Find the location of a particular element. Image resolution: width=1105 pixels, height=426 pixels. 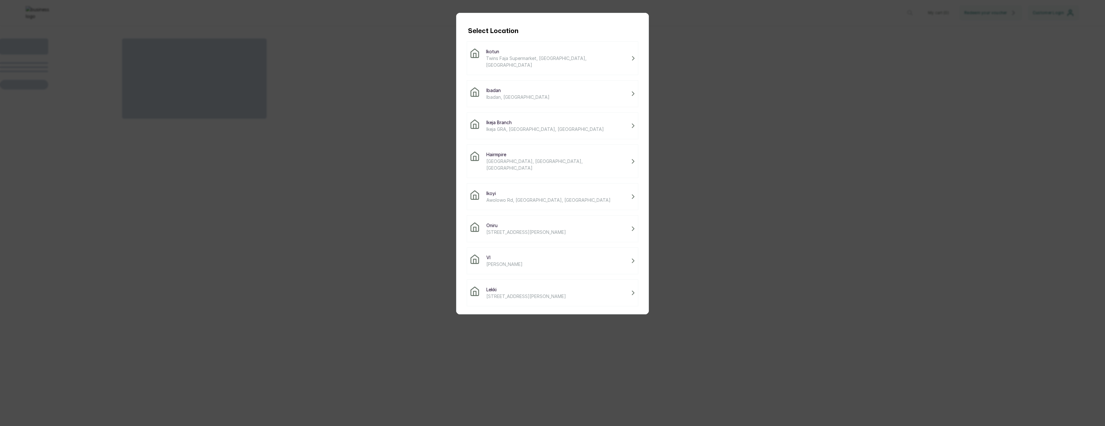

span: Ikoyi is located at coordinates (548, 193).